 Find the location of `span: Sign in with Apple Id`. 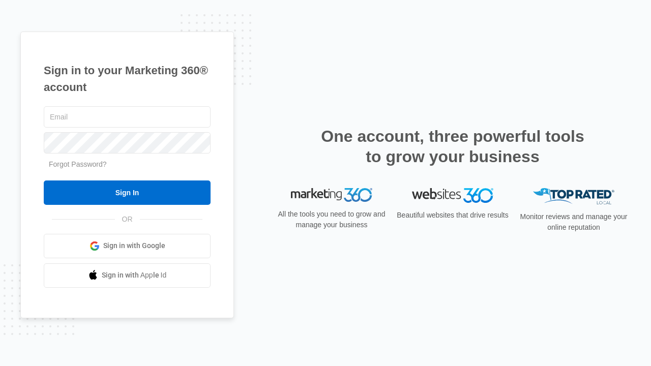

span: Sign in with Apple Id is located at coordinates (134, 275).